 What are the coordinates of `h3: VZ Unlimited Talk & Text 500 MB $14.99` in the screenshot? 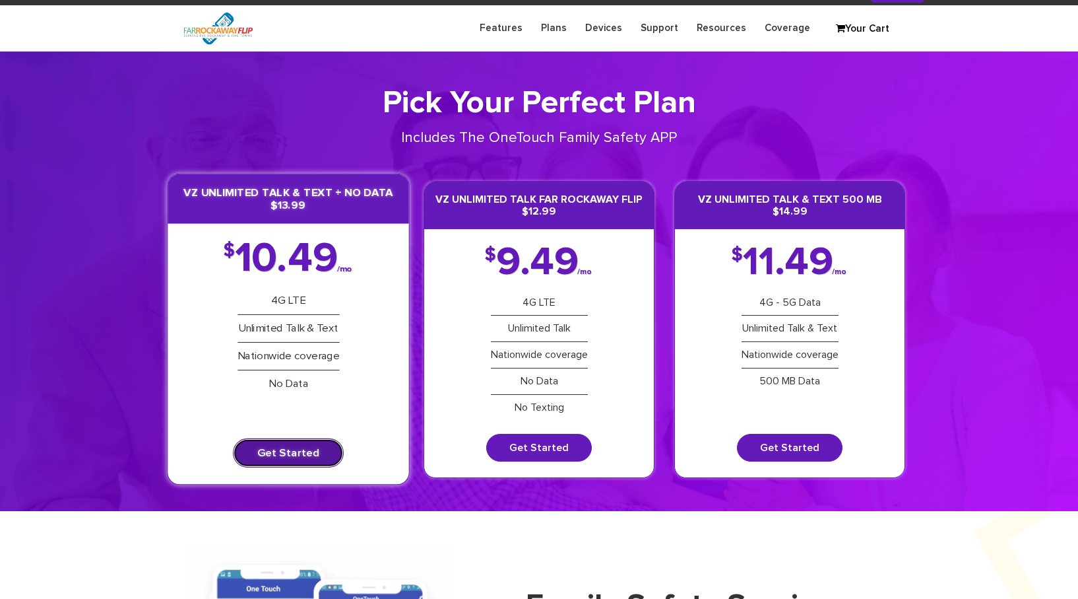 It's located at (790, 205).